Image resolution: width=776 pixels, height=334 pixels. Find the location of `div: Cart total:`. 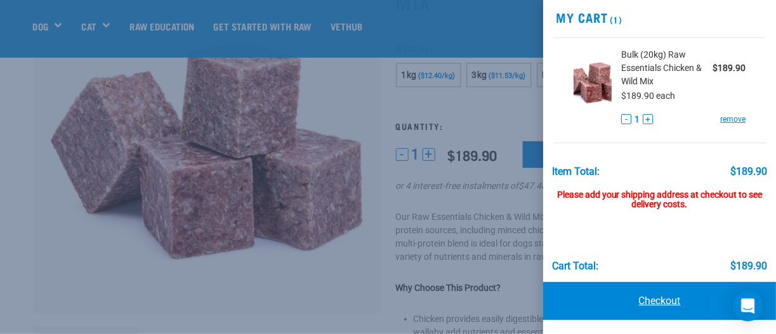

div: Cart total: is located at coordinates (575, 267).